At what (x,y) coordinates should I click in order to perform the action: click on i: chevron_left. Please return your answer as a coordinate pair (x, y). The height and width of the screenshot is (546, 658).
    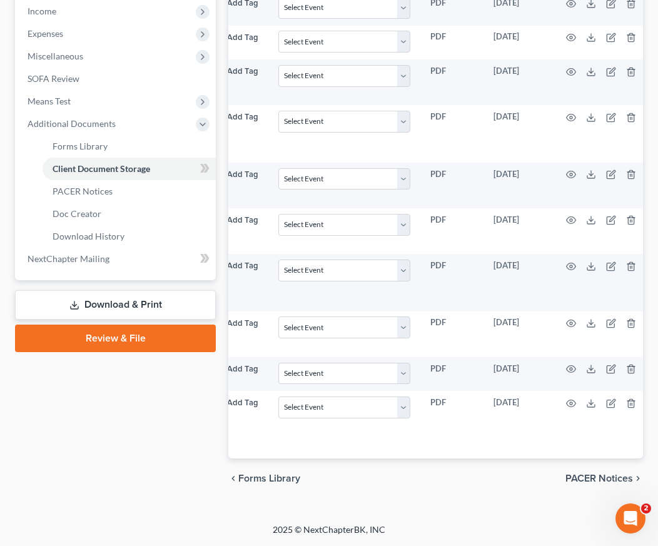
    Looking at the image, I should click on (233, 478).